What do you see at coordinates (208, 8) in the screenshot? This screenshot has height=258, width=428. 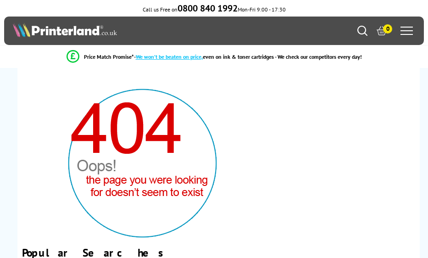 I see `b: 0800 840 1992` at bounding box center [208, 8].